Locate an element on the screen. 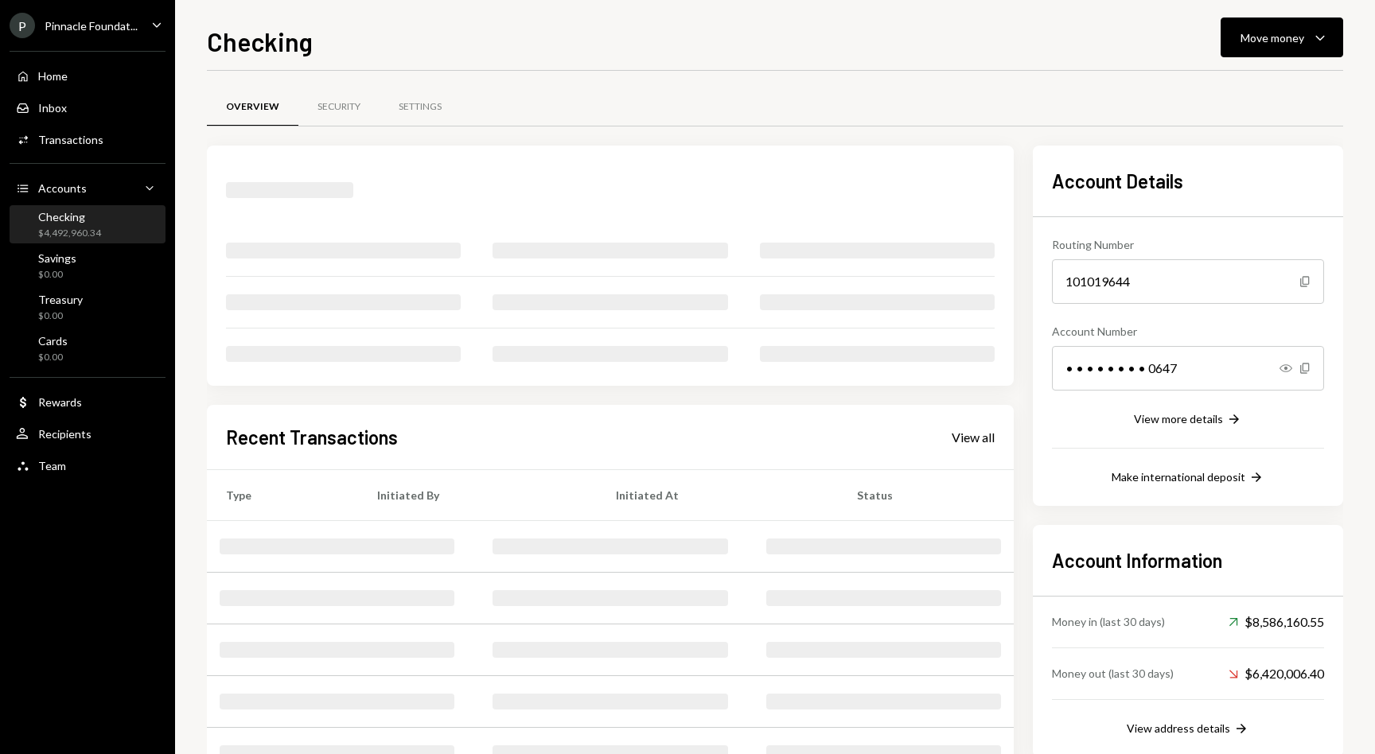  div: Move money is located at coordinates (1272, 37).